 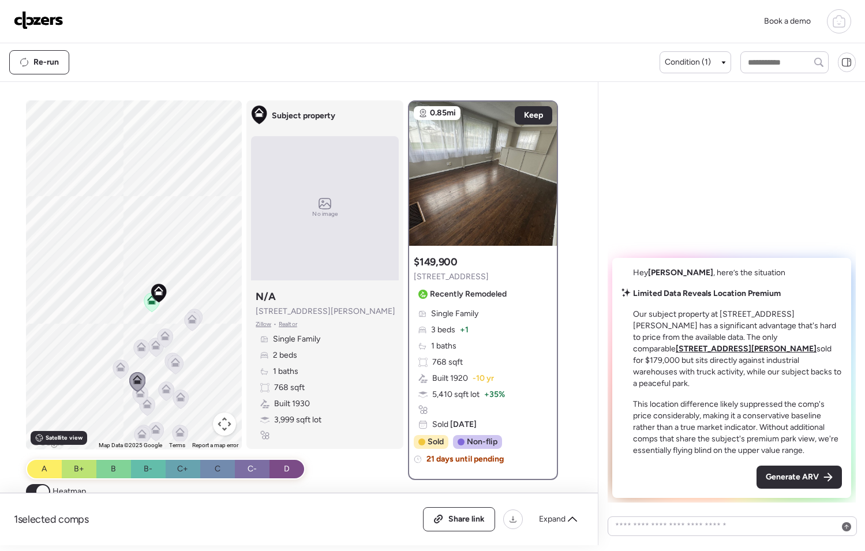 I want to click on span: Built 1920, so click(x=450, y=378).